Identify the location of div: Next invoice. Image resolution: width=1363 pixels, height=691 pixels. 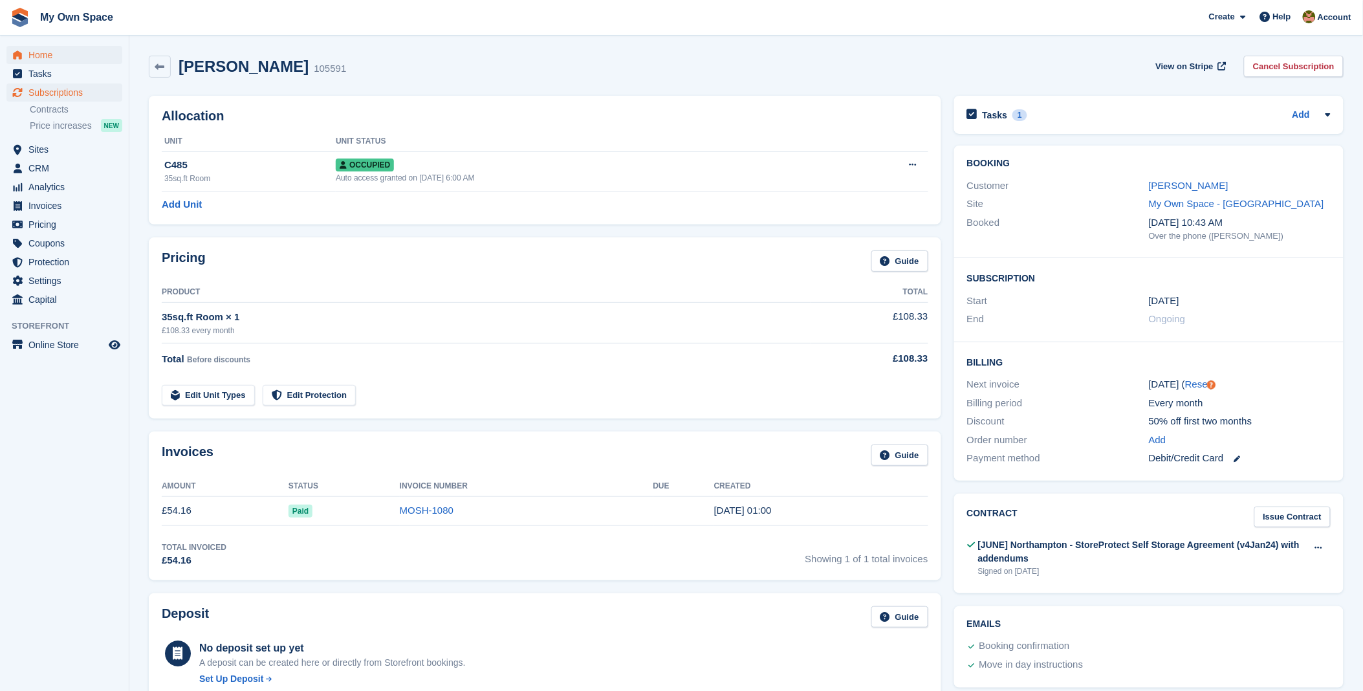
(1058, 384).